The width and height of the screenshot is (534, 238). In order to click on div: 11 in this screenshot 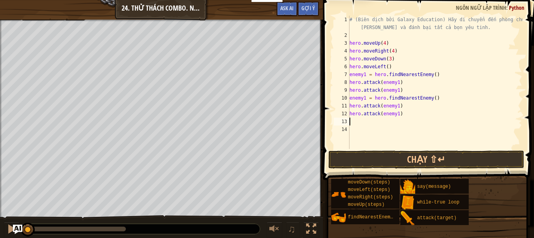, I will do `click(342, 106)`.